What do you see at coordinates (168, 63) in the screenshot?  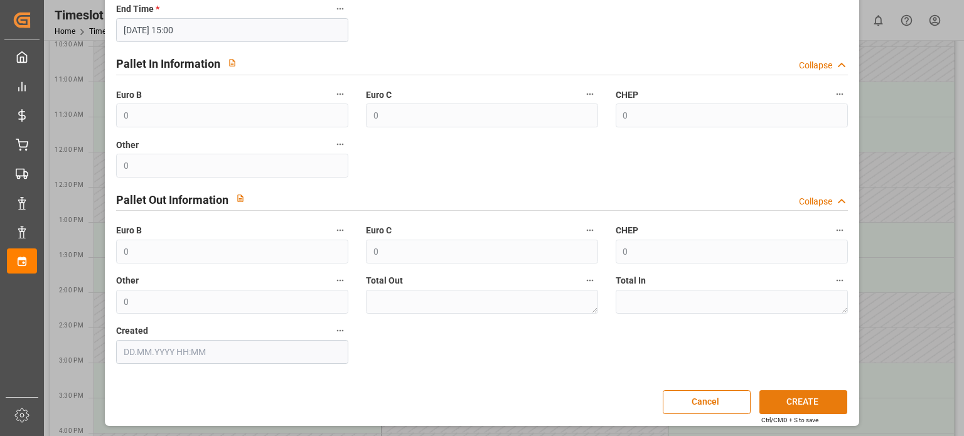 I see `h2: Pallet In Information` at bounding box center [168, 63].